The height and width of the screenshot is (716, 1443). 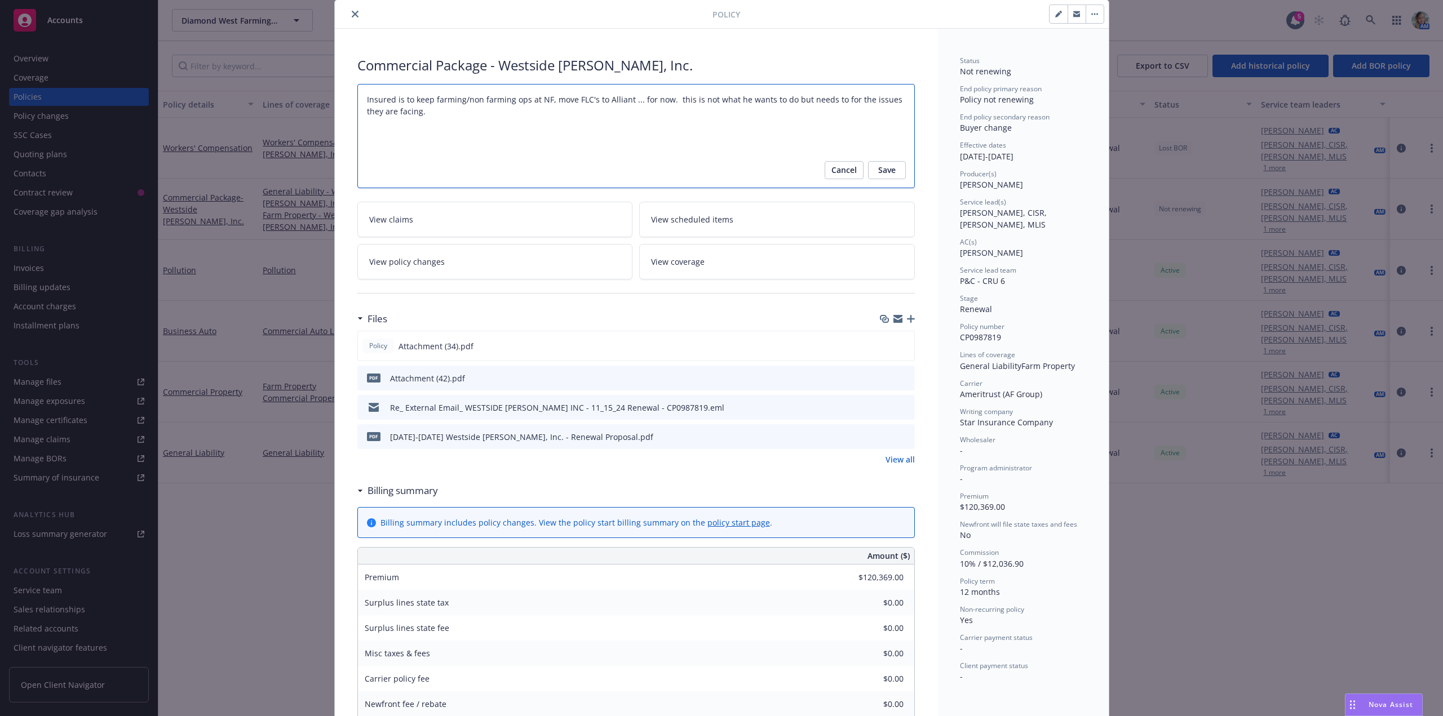 I want to click on span: End policy secondary reason, so click(x=1004, y=117).